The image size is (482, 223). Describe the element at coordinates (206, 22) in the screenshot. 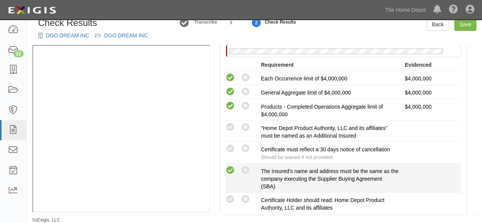

I see `small: Transcribe` at that location.